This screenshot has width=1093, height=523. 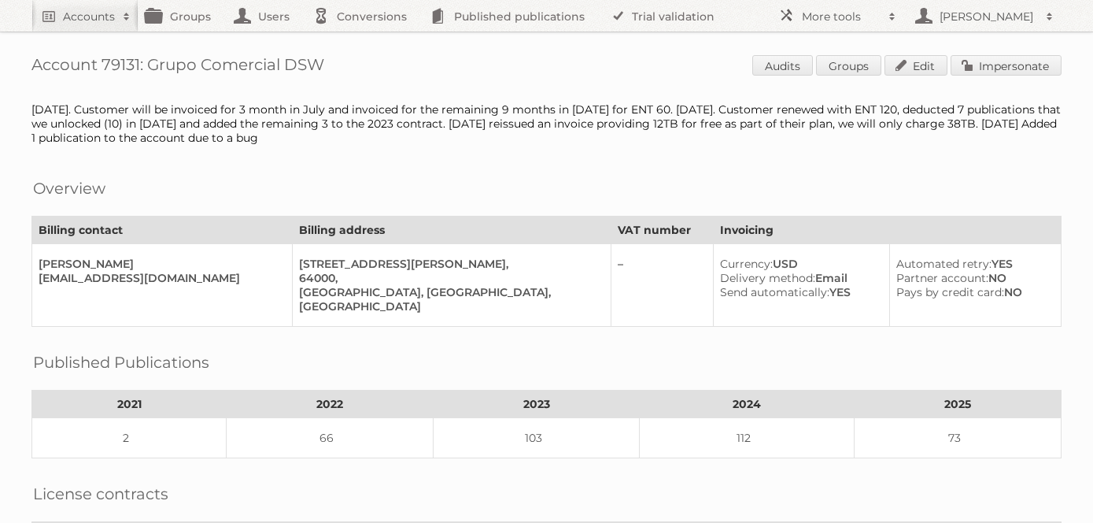 What do you see at coordinates (841, 17) in the screenshot?
I see `h2: More tools` at bounding box center [841, 17].